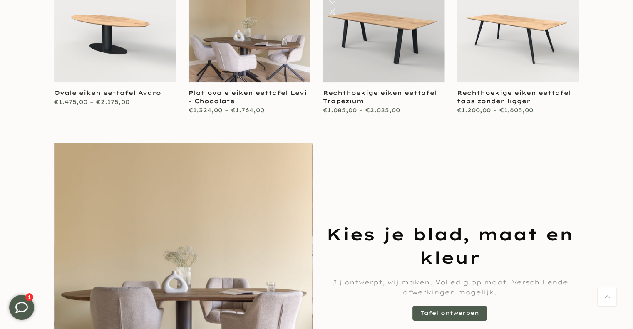 Image resolution: width=633 pixels, height=329 pixels. What do you see at coordinates (249, 110) in the screenshot?
I see `div: €1.324,00 – €1.764,00` at bounding box center [249, 110].